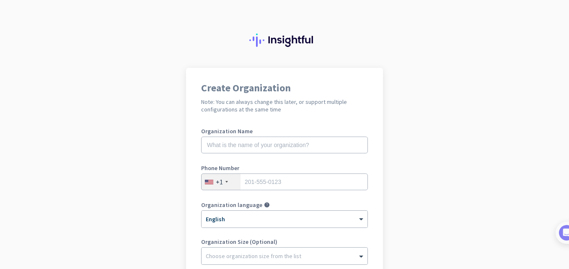 This screenshot has height=269, width=569. What do you see at coordinates (284, 88) in the screenshot?
I see `h1: Create Organization` at bounding box center [284, 88].